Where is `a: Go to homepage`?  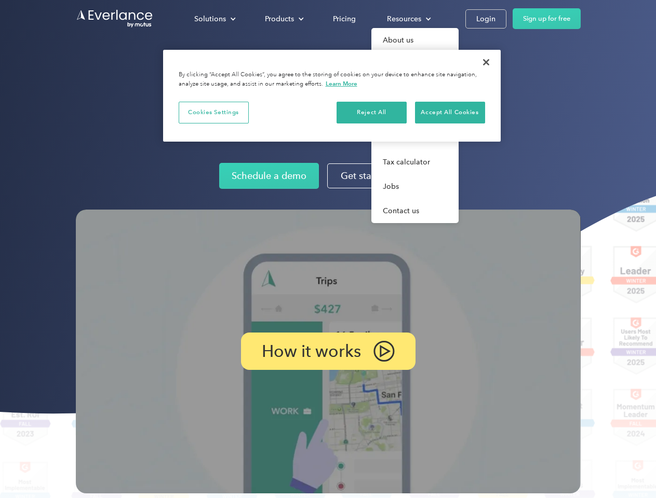 a: Go to homepage is located at coordinates (115, 19).